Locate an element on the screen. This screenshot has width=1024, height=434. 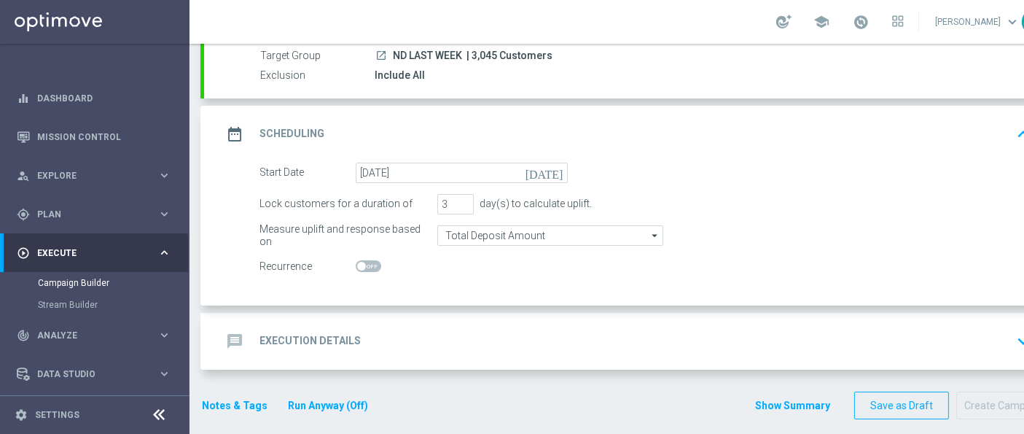
i: person_search is located at coordinates (23, 176).